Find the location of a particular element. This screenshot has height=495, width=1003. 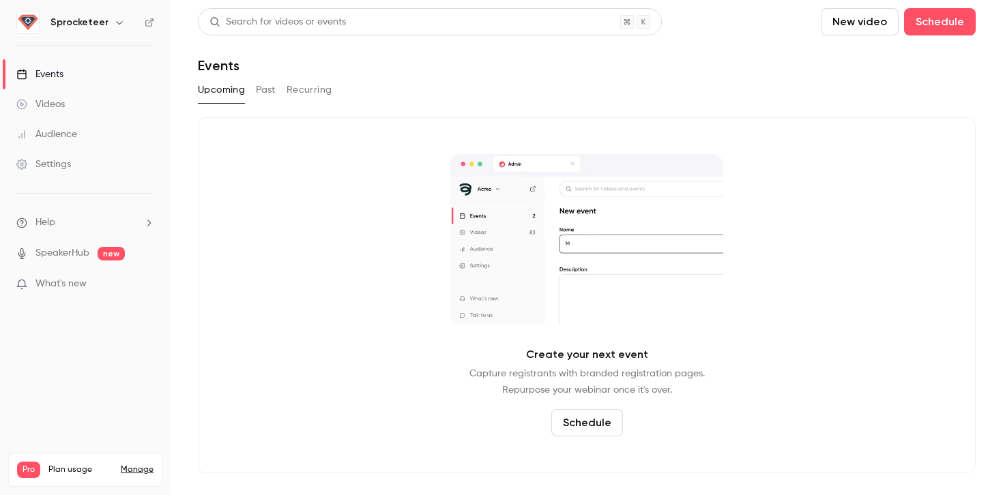

div: Events is located at coordinates (40, 74).